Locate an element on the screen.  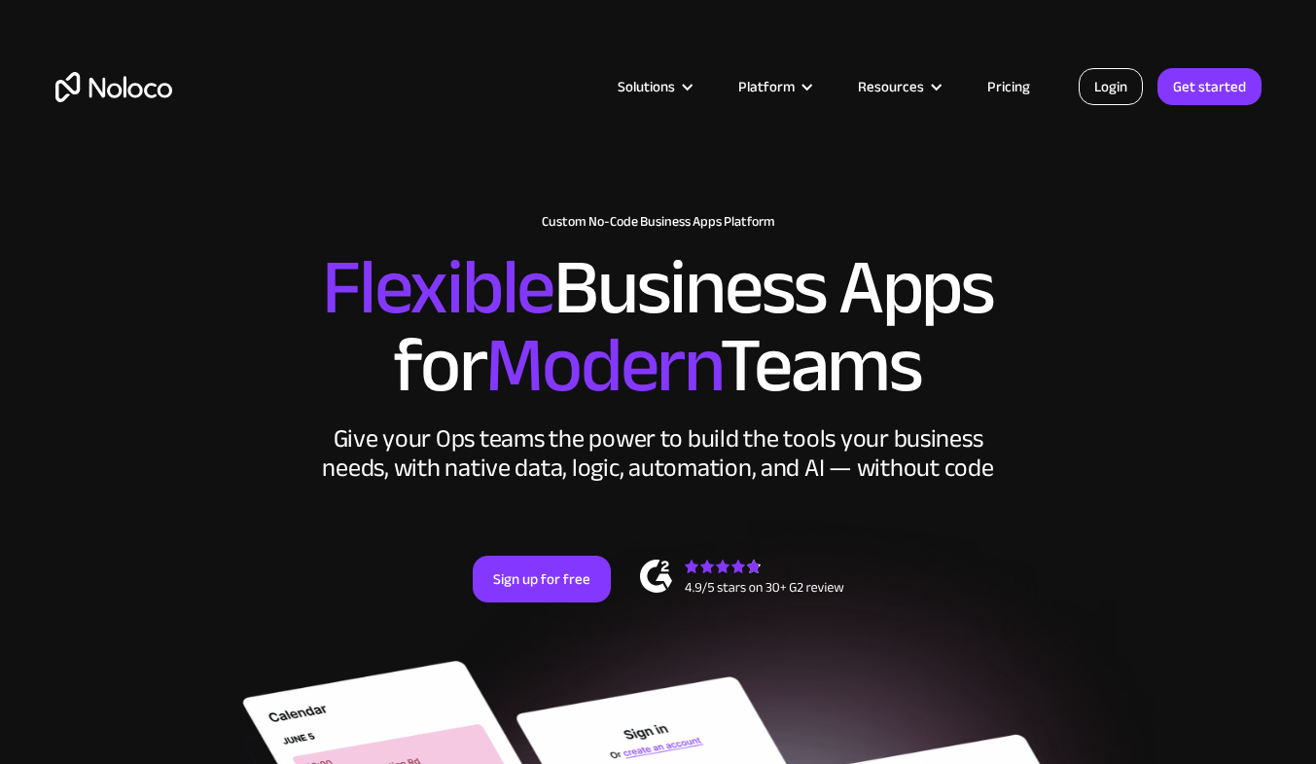
h2: Business Apps for Teams is located at coordinates (659, 327).